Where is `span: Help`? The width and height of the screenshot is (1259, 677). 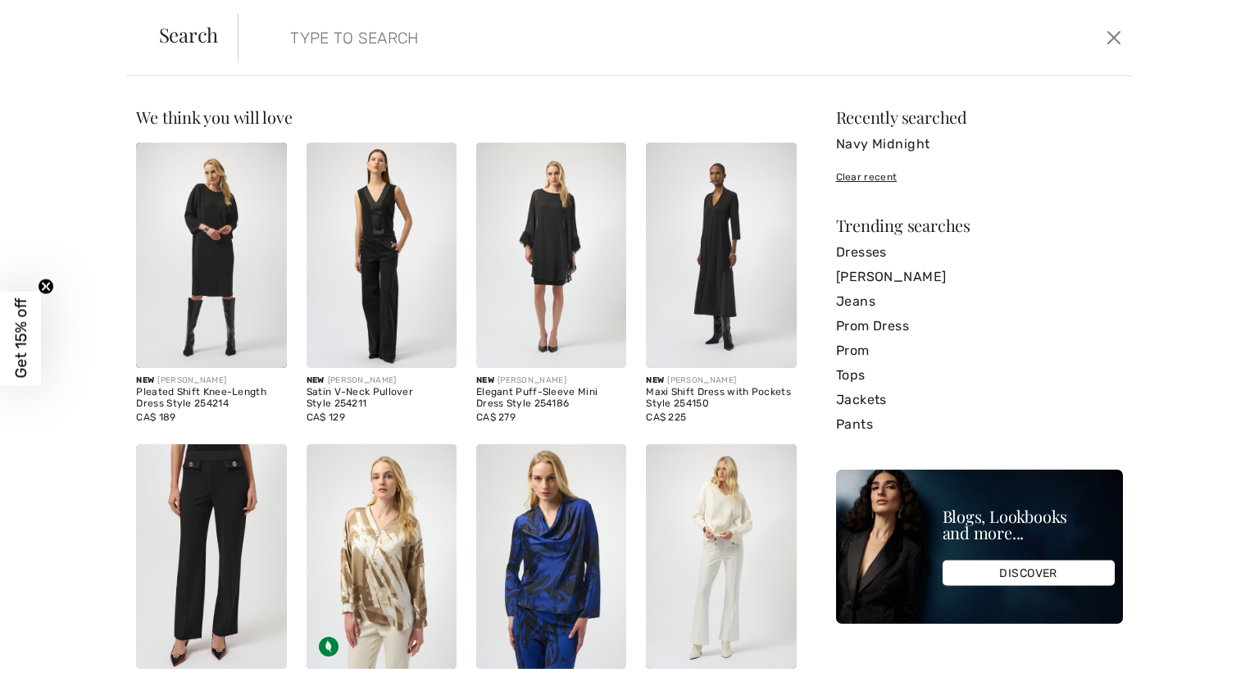
span: Help is located at coordinates (53, 19).